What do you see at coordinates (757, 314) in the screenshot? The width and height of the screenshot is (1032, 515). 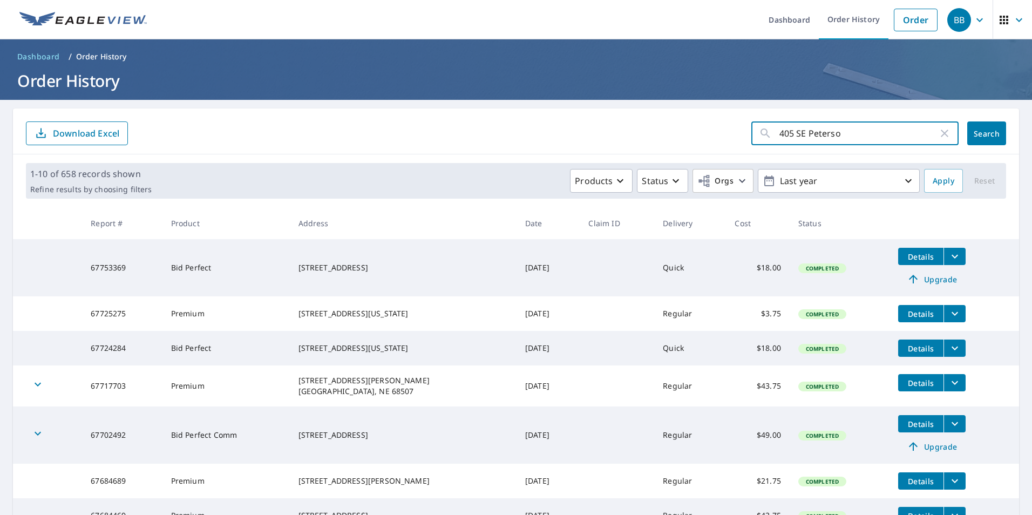 I see `td: $3.75` at bounding box center [757, 314].